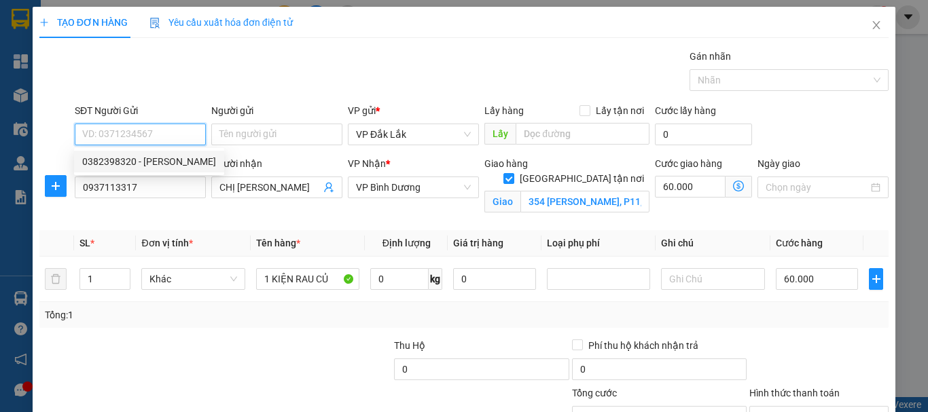 The height and width of the screenshot is (412, 928). Describe the element at coordinates (619, 111) in the screenshot. I see `span: Lấy tận nơi` at that location.